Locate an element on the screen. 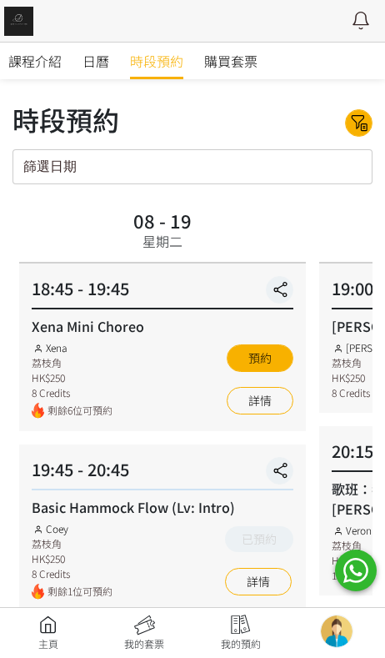 The image size is (385, 658). div: Veron is located at coordinates (354, 531).